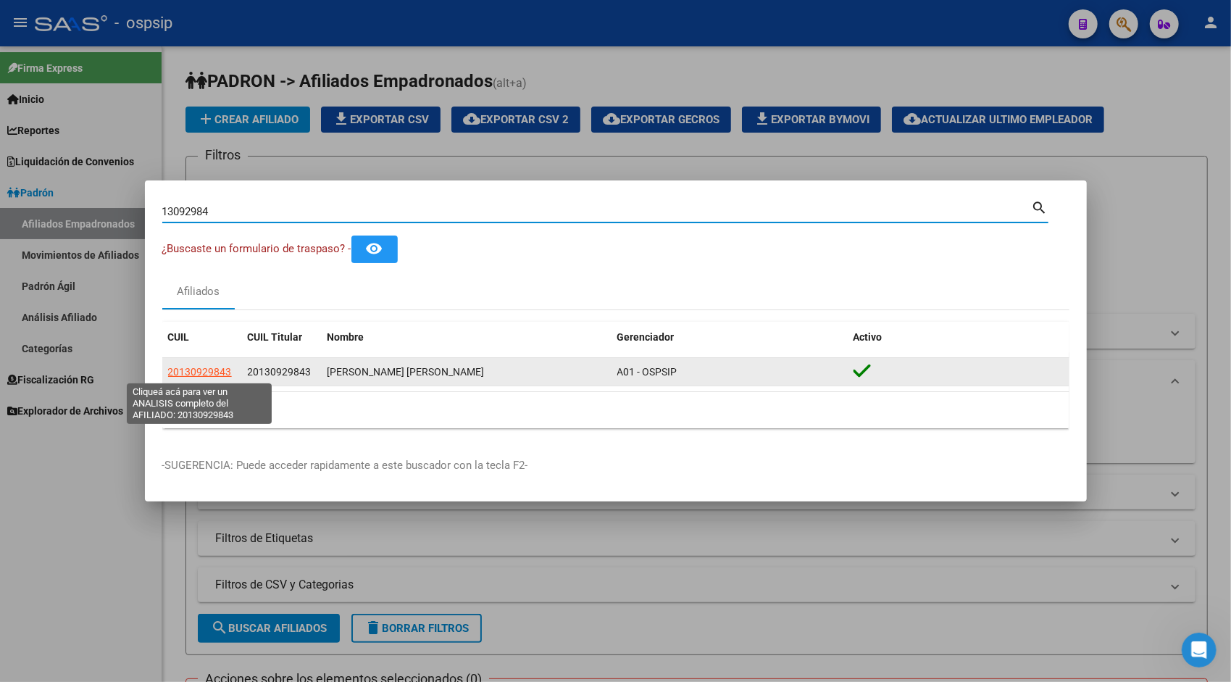 This screenshot has height=682, width=1231. Describe the element at coordinates (202, 337) in the screenshot. I see `datatable-header-cell: CUIL` at that location.